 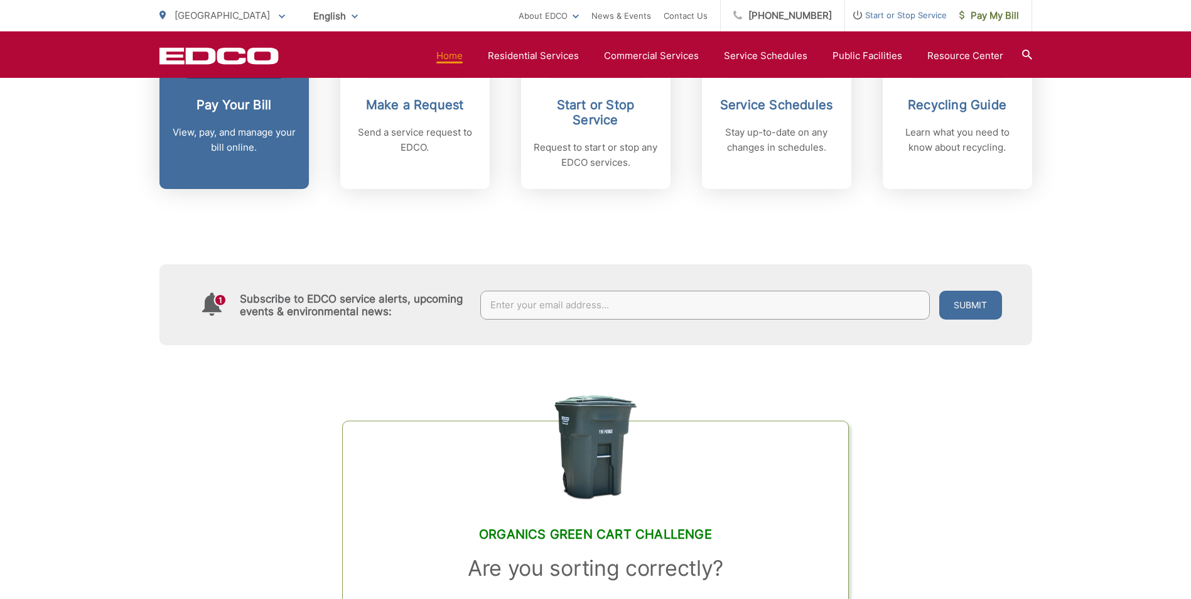 I want to click on input: Enter your email address..., so click(x=705, y=305).